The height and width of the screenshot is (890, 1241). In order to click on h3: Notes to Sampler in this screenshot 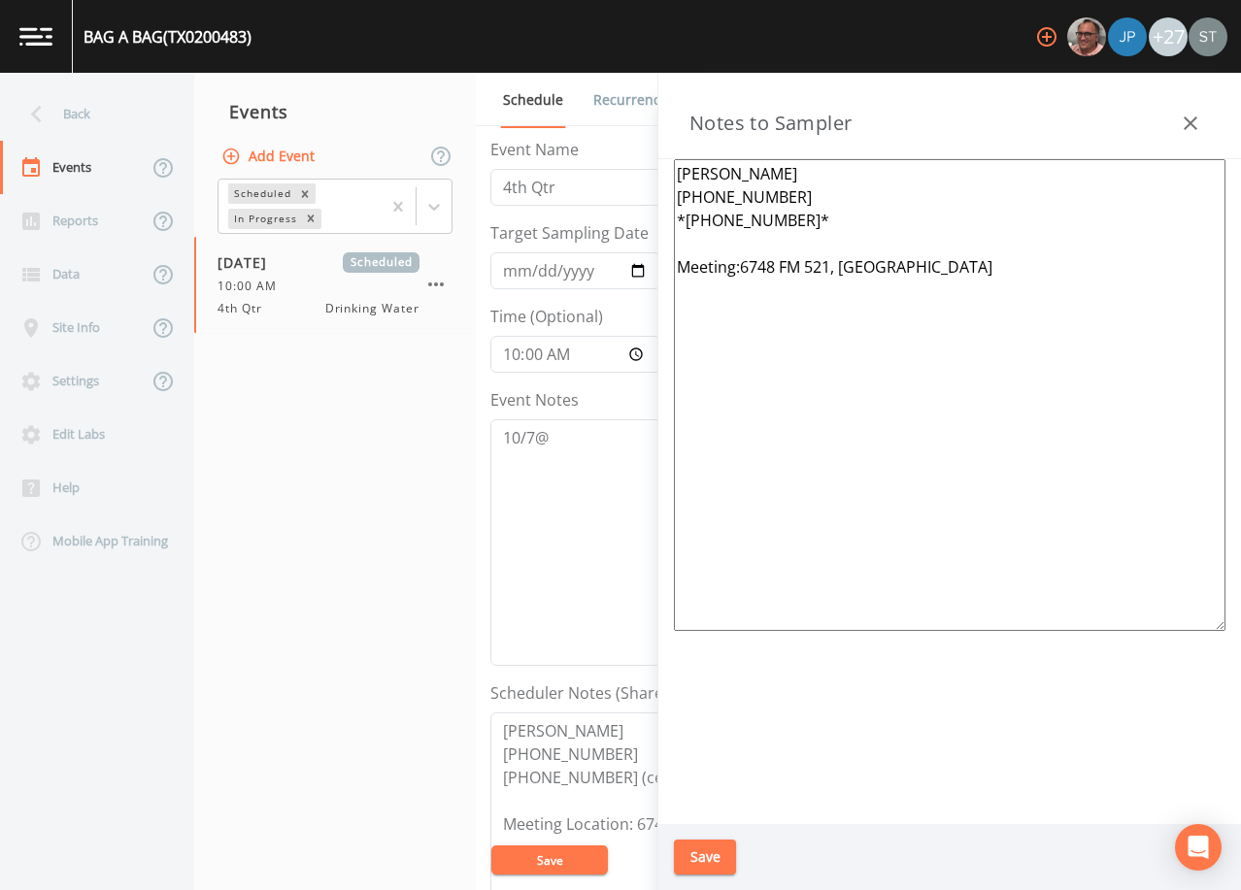, I will do `click(770, 123)`.